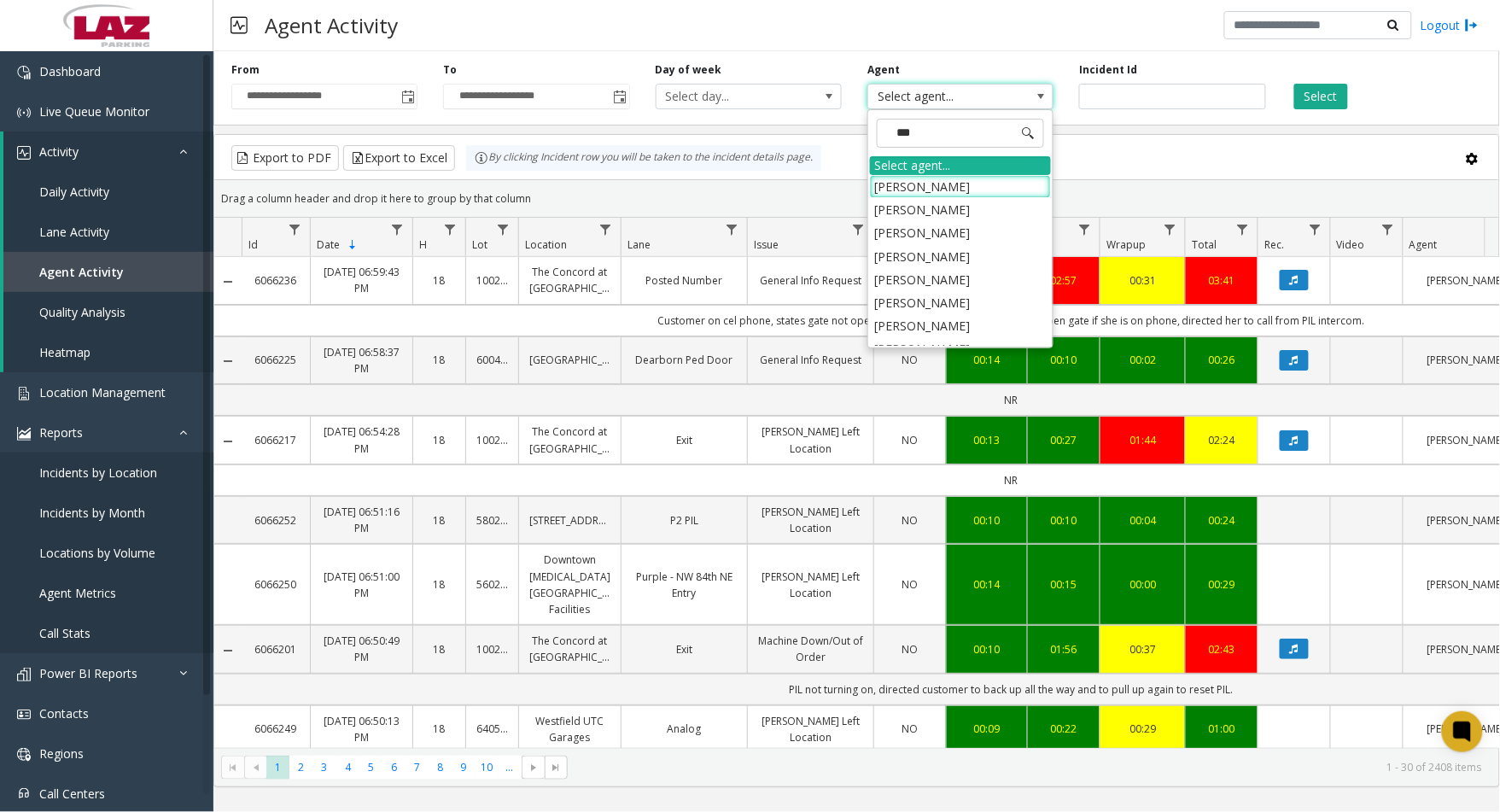 Image resolution: width=1500 pixels, height=812 pixels. Describe the element at coordinates (1222, 280) in the screenshot. I see `a: 03:41` at that location.